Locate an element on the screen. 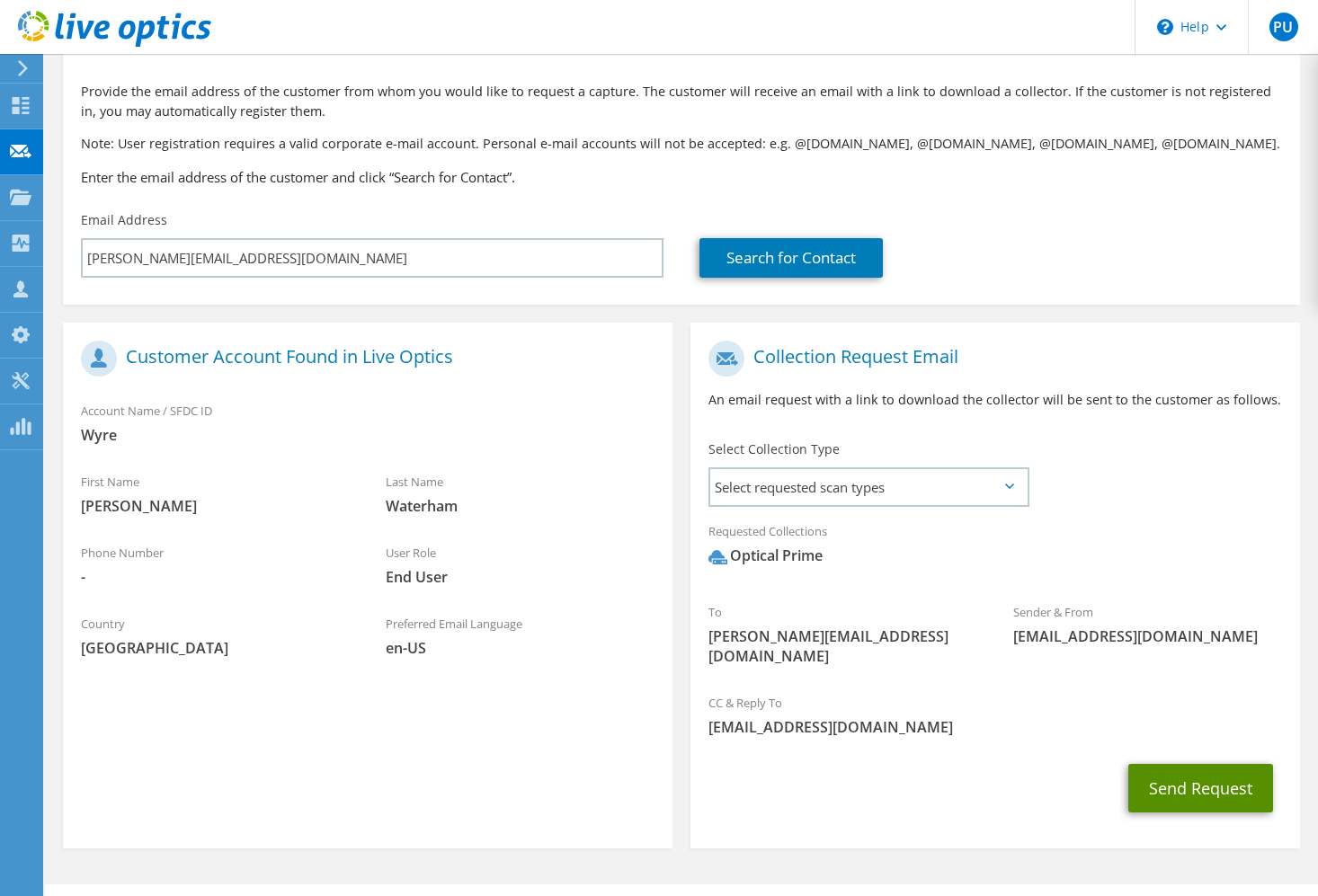 The width and height of the screenshot is (1318, 896). h1: Customer Account Found in Live Optics is located at coordinates (364, 359).